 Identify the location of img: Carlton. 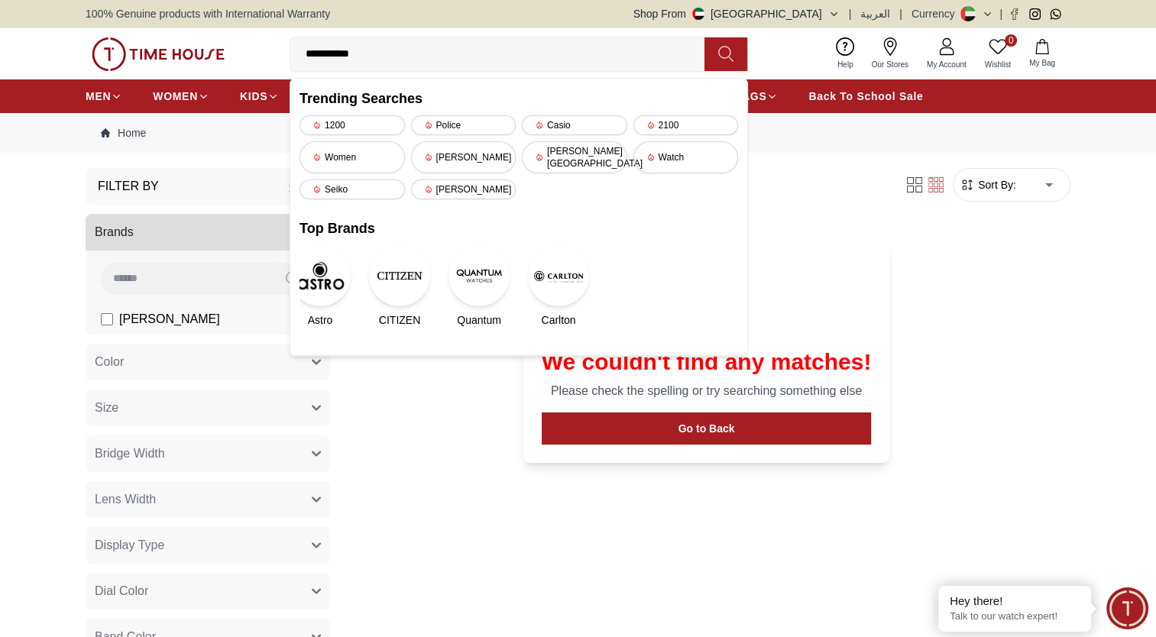
(559, 276).